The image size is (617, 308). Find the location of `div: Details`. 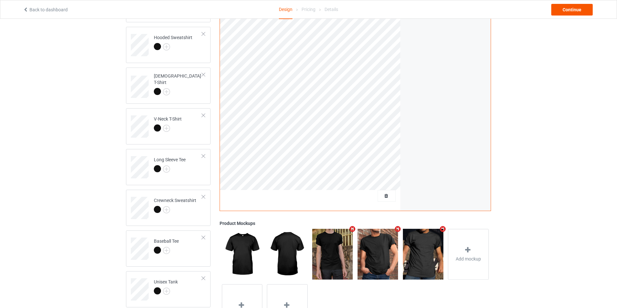

div: Details is located at coordinates (331, 9).